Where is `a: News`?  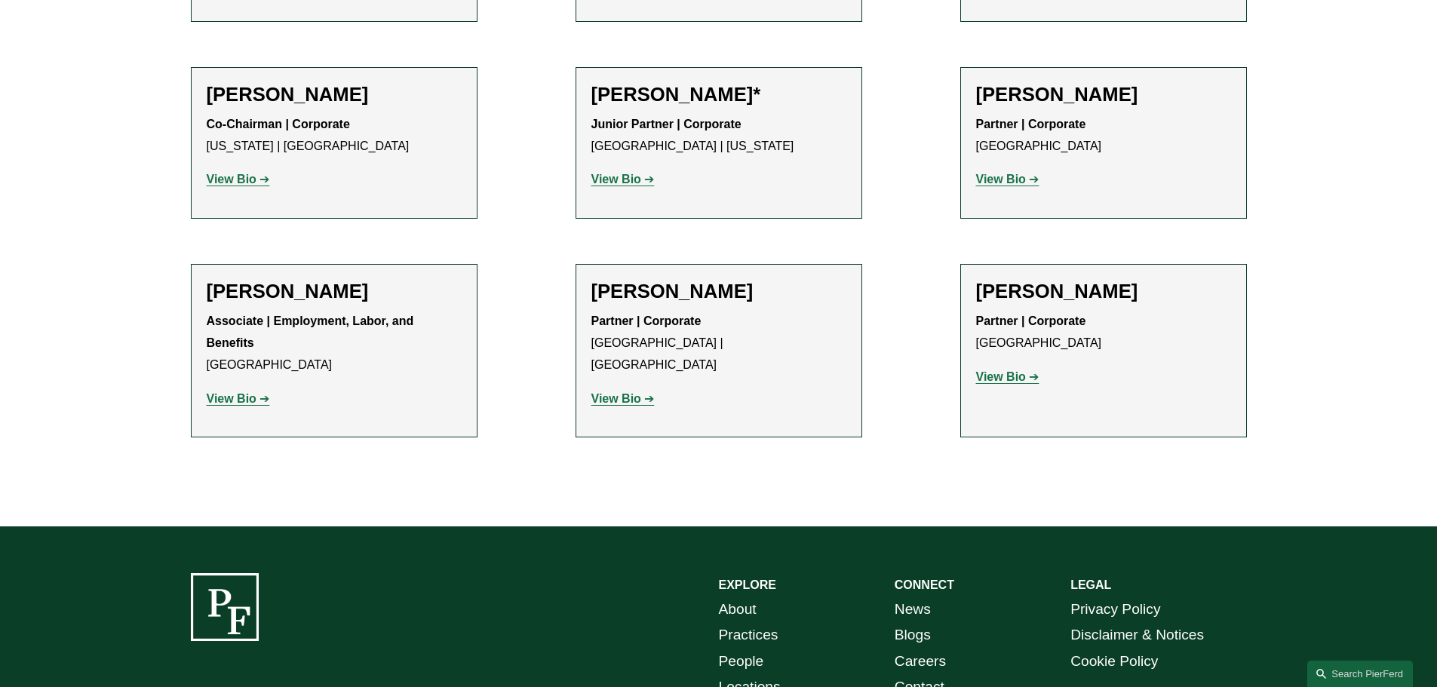 a: News is located at coordinates (913, 609).